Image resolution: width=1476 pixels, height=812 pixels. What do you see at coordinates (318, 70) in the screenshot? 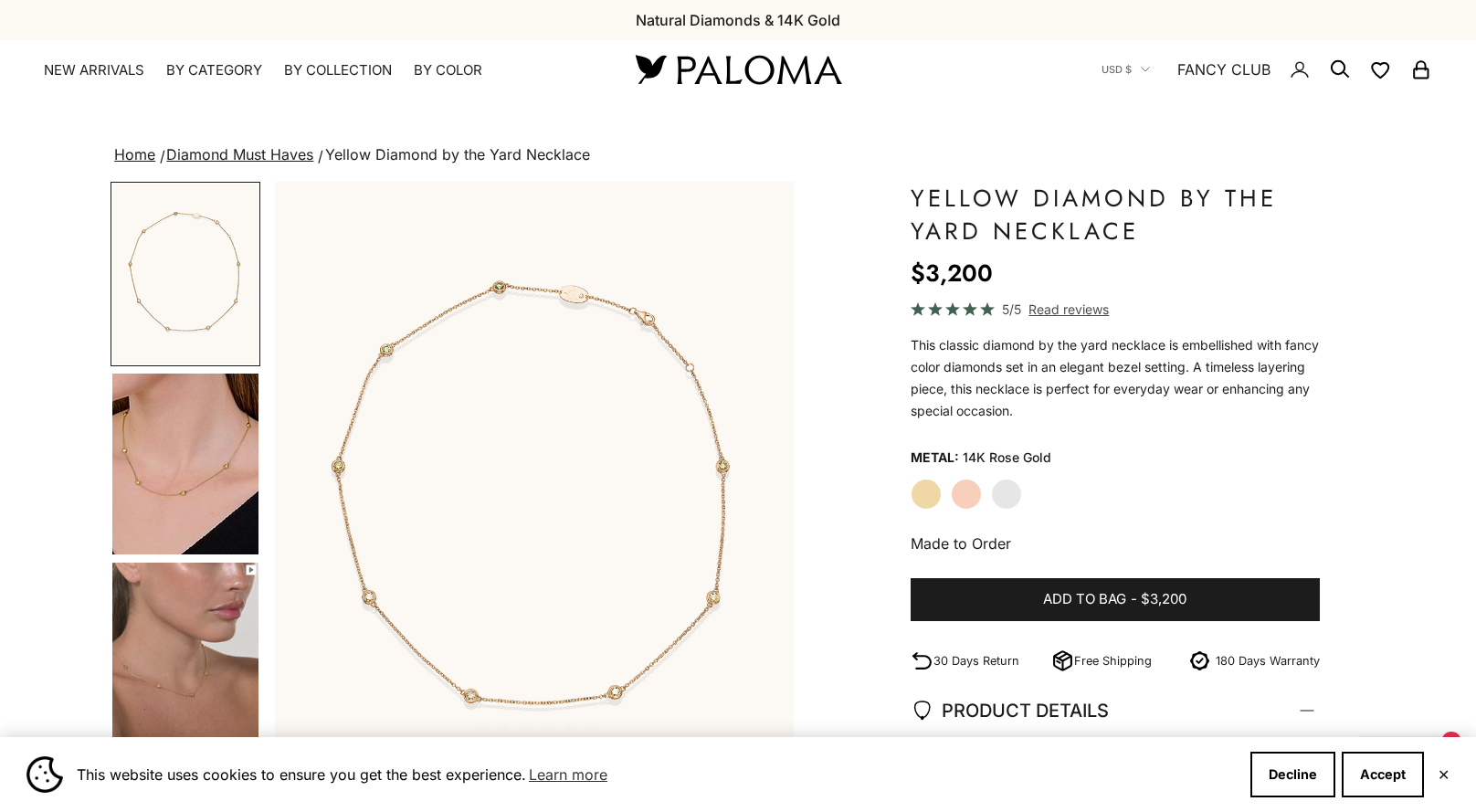
I see `nav: Primary navigation` at bounding box center [318, 70].